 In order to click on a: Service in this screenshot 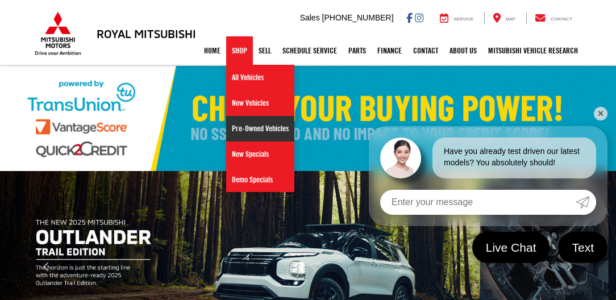, I will do `click(457, 18)`.